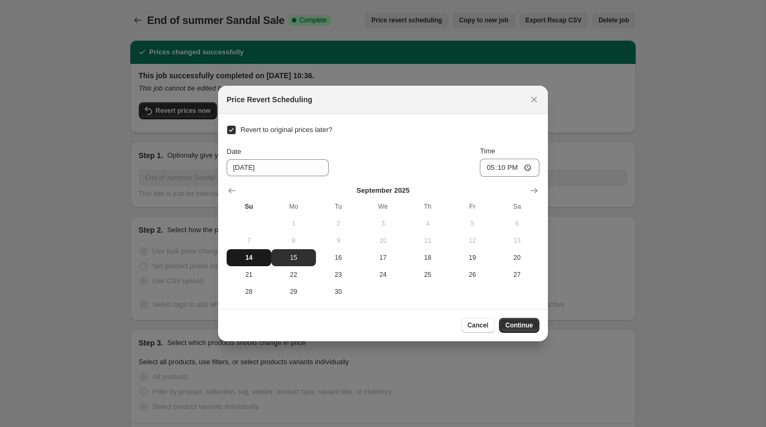 This screenshot has width=766, height=427. What do you see at coordinates (338, 206) in the screenshot?
I see `th: Tuesday` at bounding box center [338, 206].